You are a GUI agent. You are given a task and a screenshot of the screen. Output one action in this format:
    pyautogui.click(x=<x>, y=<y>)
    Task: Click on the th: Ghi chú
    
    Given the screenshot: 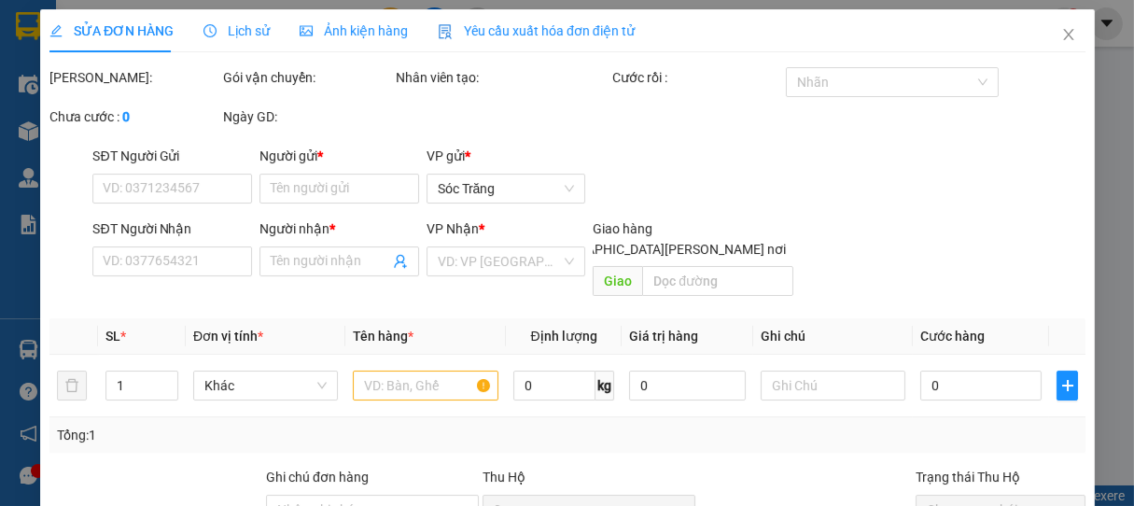 What is the action you would take?
    pyautogui.click(x=832, y=336)
    